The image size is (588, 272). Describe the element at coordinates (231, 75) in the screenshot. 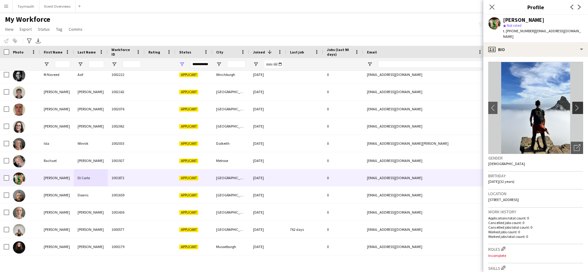

I see `div: Winchburgh` at that location.